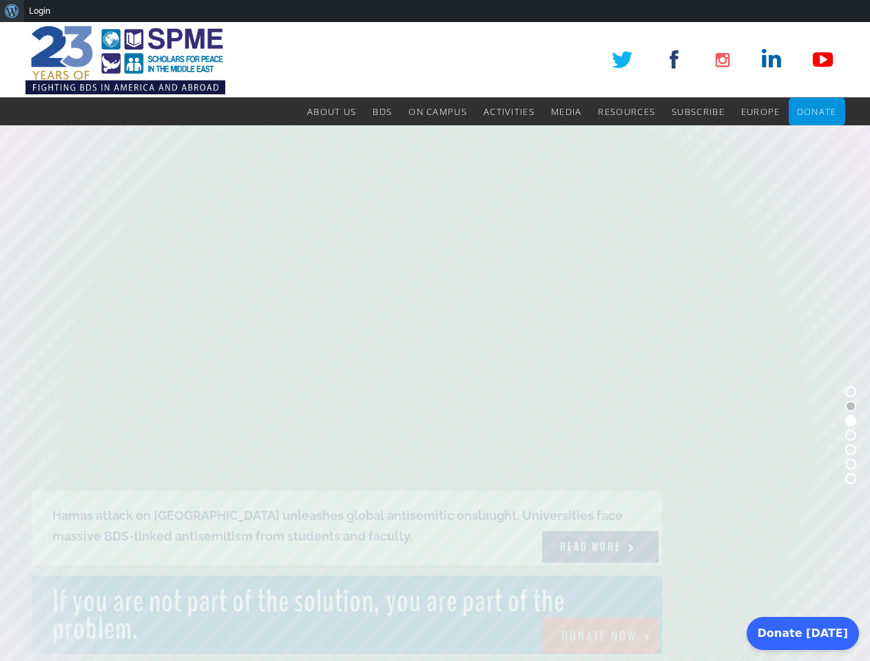 This screenshot has width=870, height=661. Describe the element at coordinates (566, 112) in the screenshot. I see `a: Media` at that location.